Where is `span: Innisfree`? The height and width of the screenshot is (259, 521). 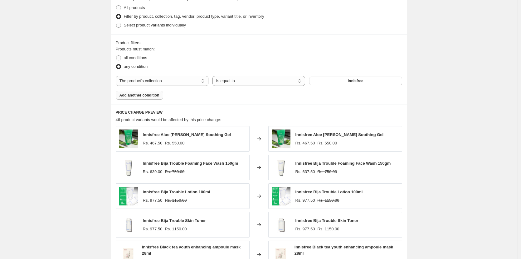 span: Innisfree is located at coordinates (355, 81).